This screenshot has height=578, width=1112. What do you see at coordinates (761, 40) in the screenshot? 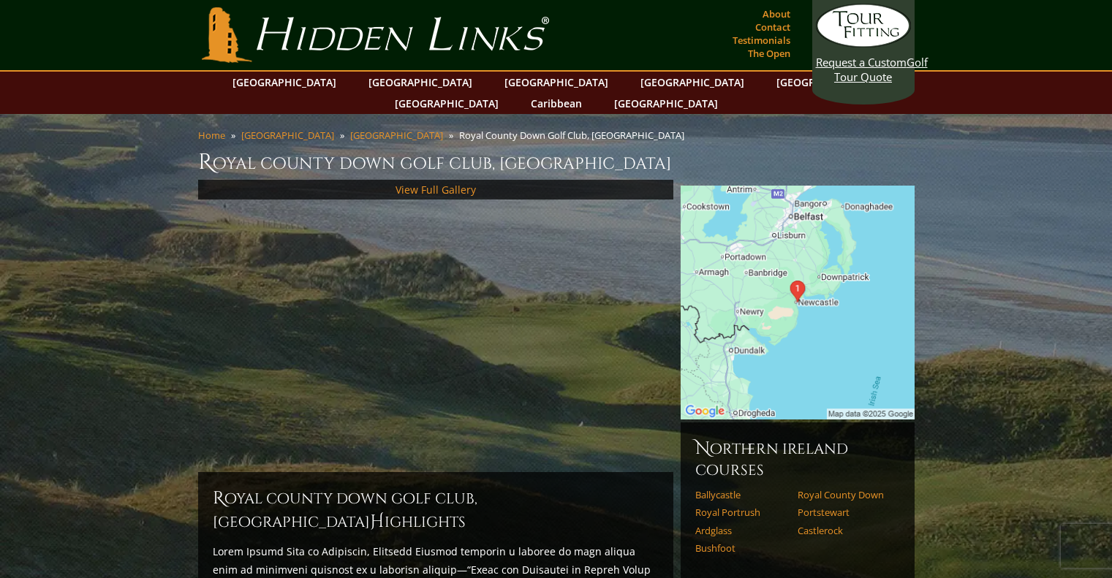
I see `a: Testimonials` at bounding box center [761, 40].